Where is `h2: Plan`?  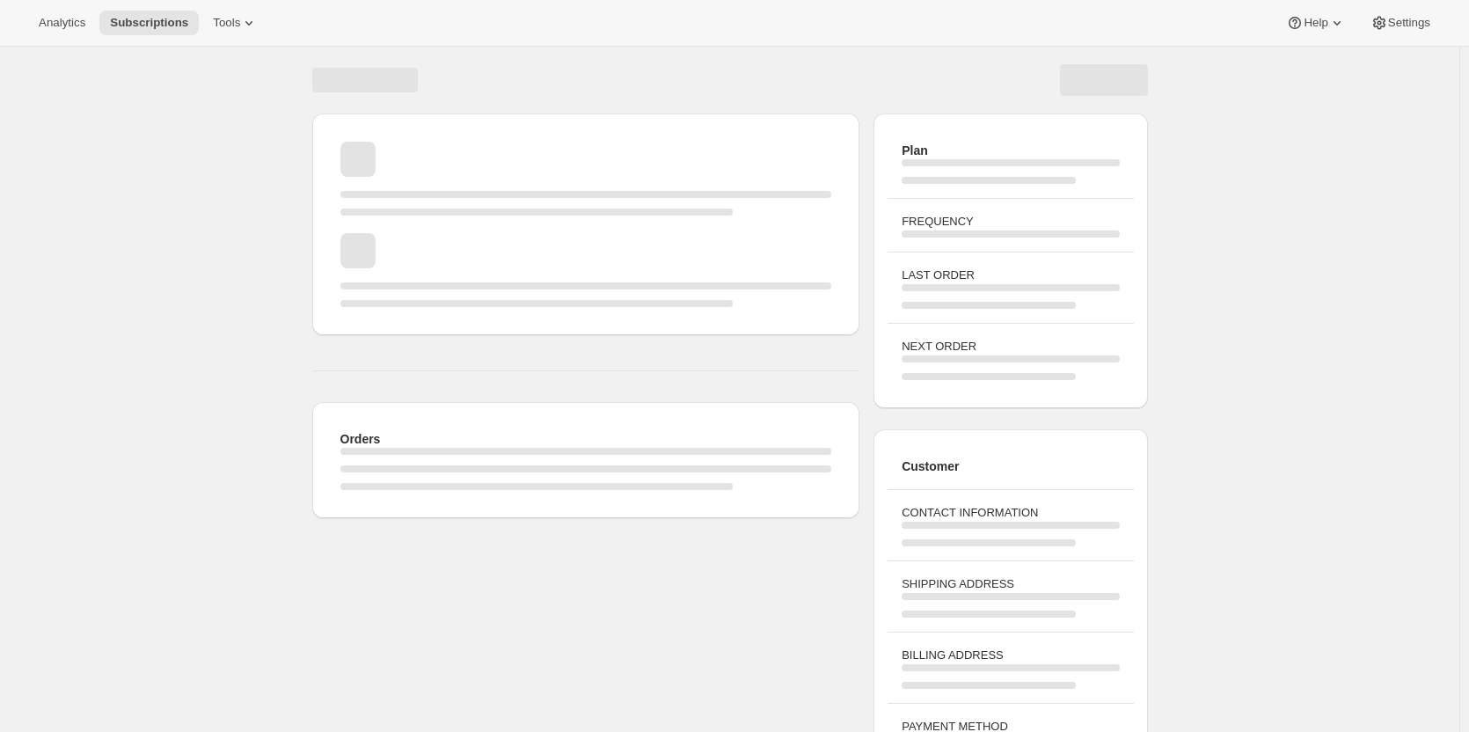
h2: Plan is located at coordinates (1010, 150).